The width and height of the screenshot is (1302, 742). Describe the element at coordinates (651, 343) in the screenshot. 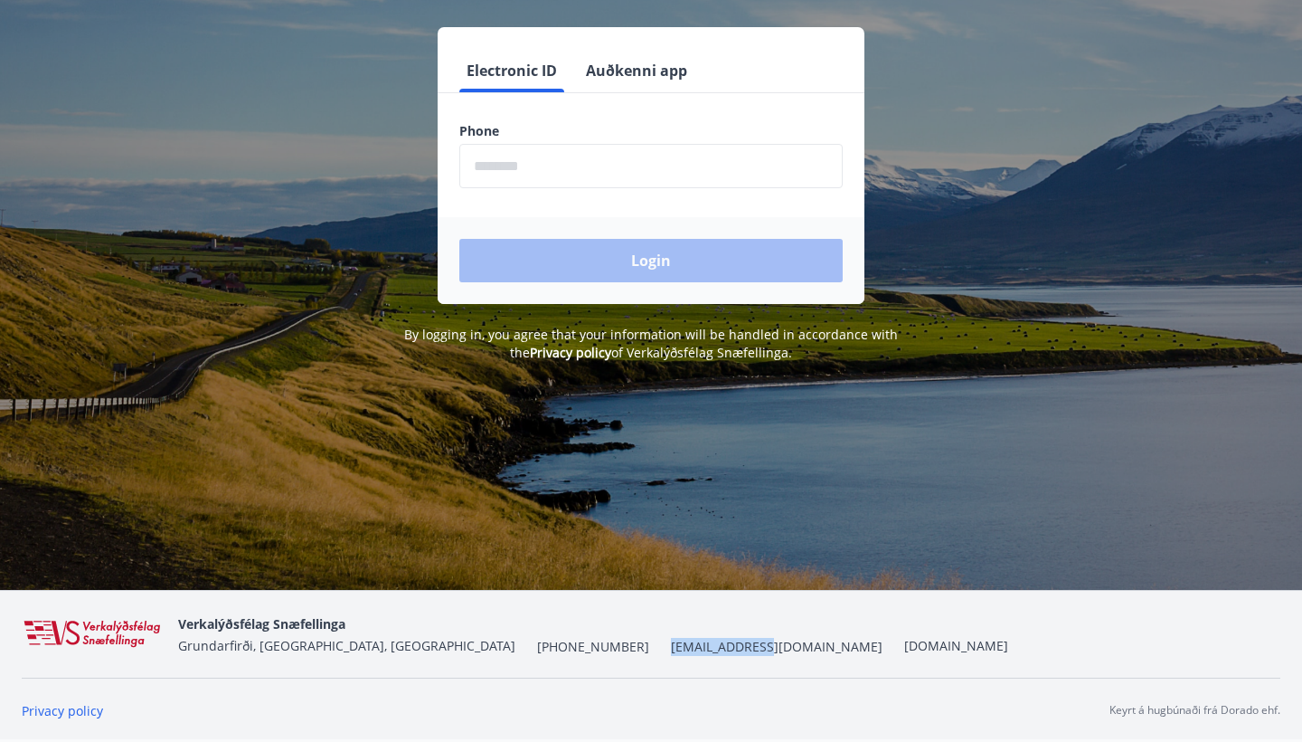

I see `span: By logging in, you agree that your information will be handled in accordance with the of Verkalýð...` at that location.